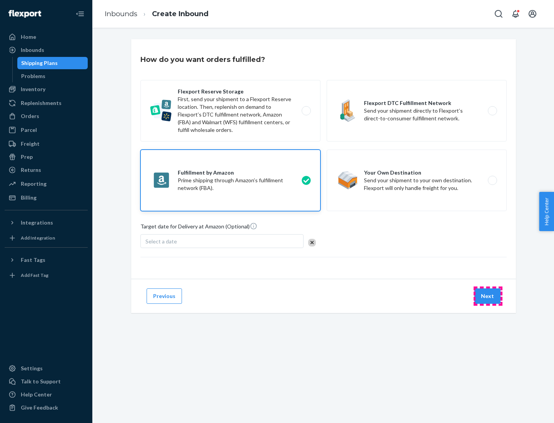 The width and height of the screenshot is (554, 423). Describe the element at coordinates (46, 368) in the screenshot. I see `a: Settings` at that location.